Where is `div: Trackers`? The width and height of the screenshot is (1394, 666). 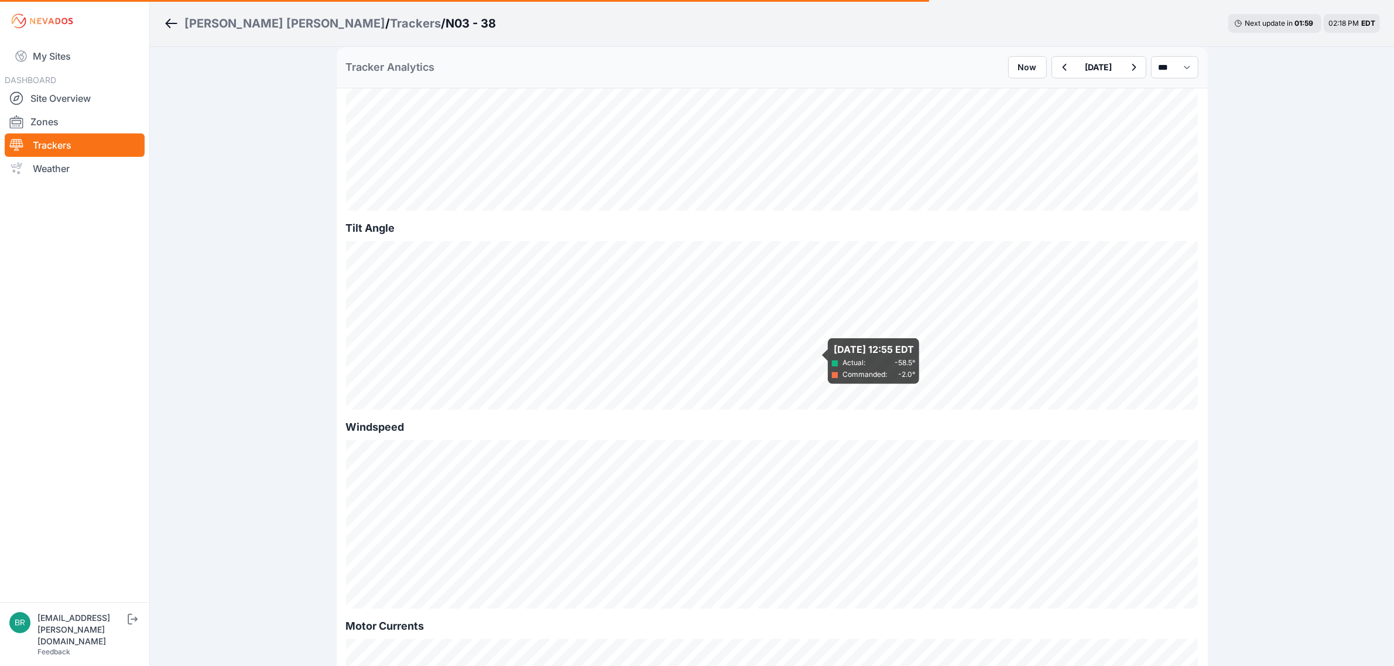 div: Trackers is located at coordinates (415, 23).